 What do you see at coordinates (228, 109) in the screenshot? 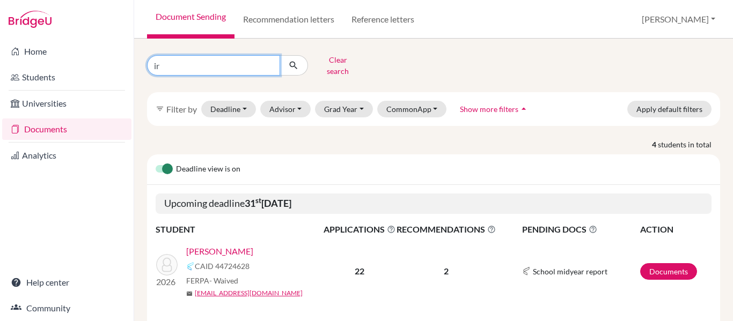
I see `button: Deadline` at bounding box center [228, 109].